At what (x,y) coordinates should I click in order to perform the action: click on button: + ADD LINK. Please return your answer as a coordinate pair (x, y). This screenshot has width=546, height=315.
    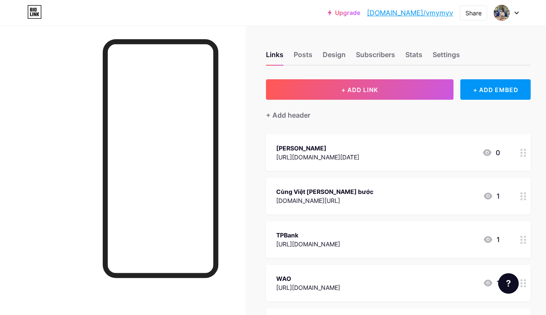
    Looking at the image, I should click on (359, 89).